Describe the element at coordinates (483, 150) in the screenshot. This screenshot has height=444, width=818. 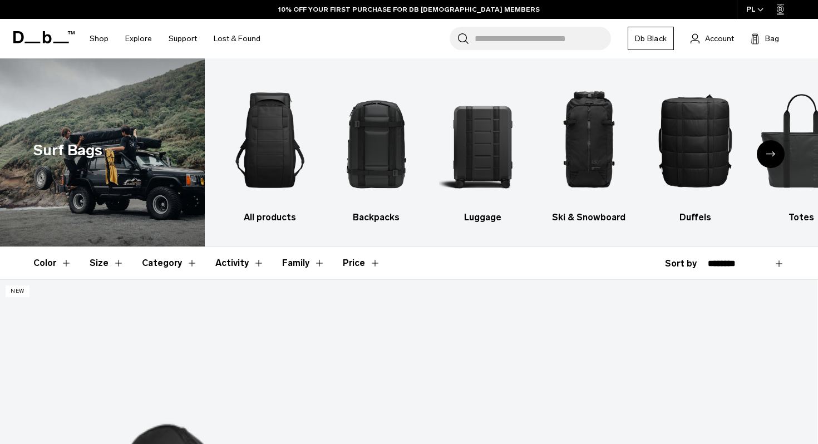
I see `li: 3 / 9` at that location.